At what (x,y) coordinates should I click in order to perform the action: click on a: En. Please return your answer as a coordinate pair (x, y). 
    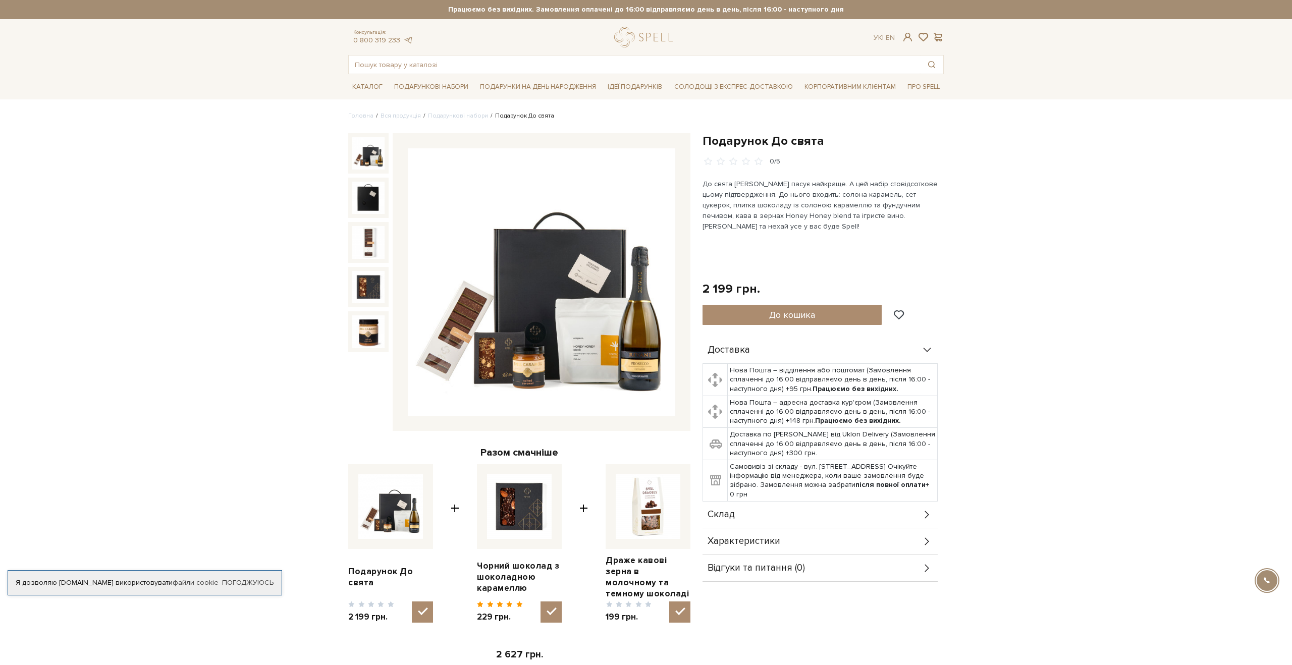
    Looking at the image, I should click on (890, 37).